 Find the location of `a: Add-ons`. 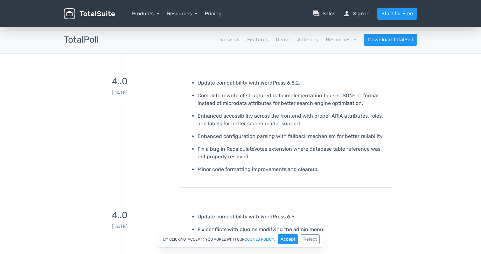

a: Add-ons is located at coordinates (308, 40).